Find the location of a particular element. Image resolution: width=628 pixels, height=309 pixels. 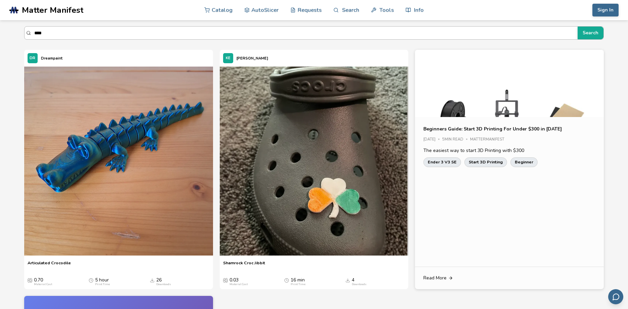

div: 4 is located at coordinates (359, 282).